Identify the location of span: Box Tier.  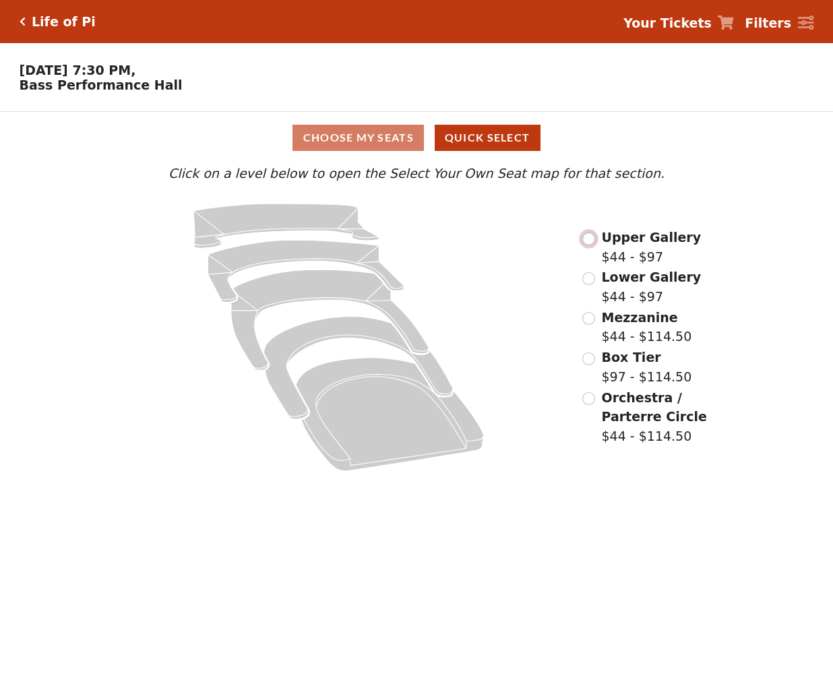
(631, 357).